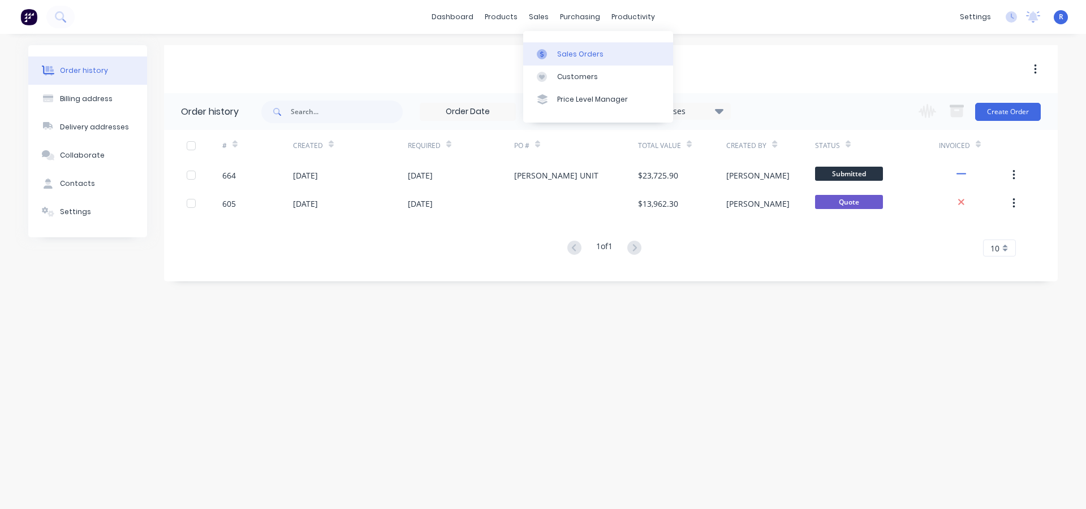 Image resolution: width=1086 pixels, height=509 pixels. I want to click on a: dashboard, so click(452, 17).